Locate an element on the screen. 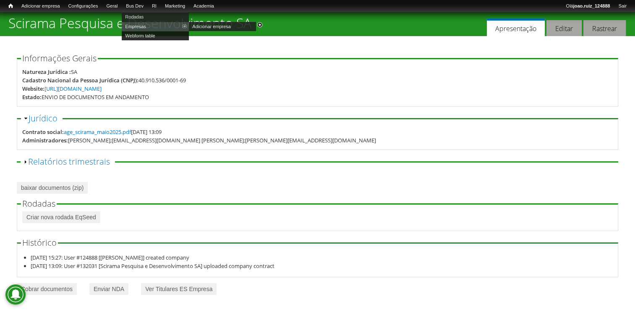 The width and height of the screenshot is (635, 310). div: Natureza Jurídica : is located at coordinates (47, 72).